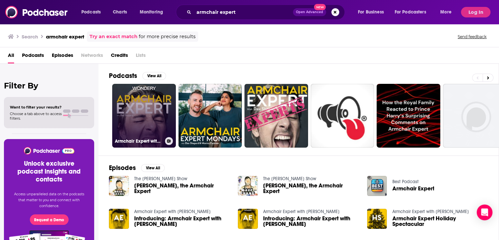 The height and width of the screenshot is (240, 499). What do you see at coordinates (114, 36) in the screenshot?
I see `a: Try an exact match` at bounding box center [114, 36].